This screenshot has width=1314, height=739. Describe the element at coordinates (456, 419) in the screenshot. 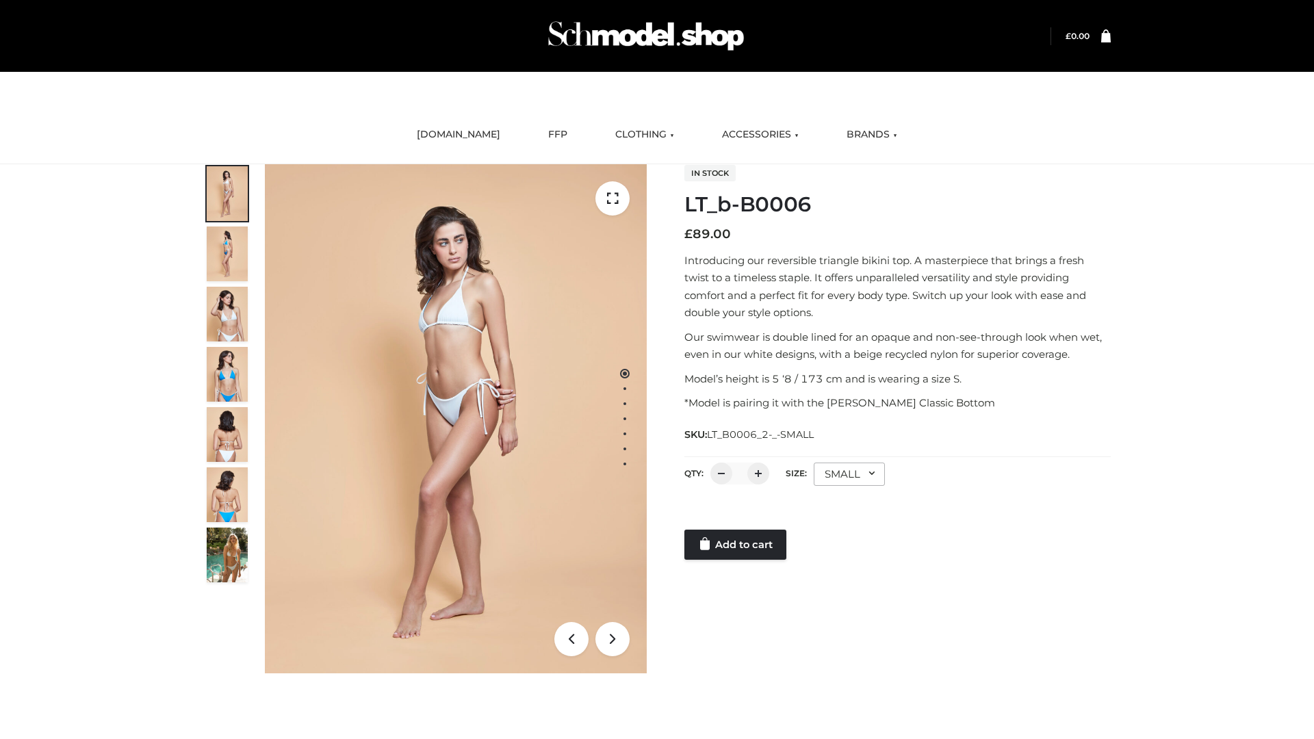

I see `img: ArielClassicBikiniTop_CloudNine_AzureSky_OW114ECO_1` at that location.